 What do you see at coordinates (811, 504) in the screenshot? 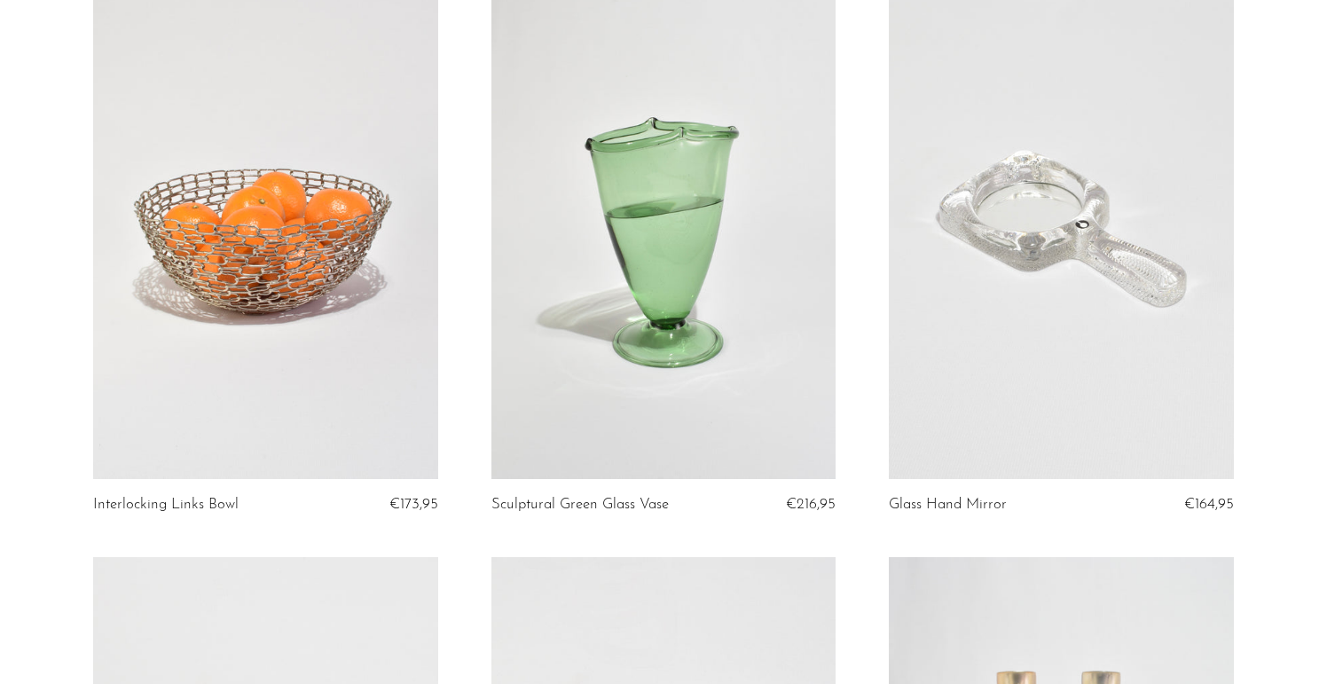
I see `span: €216,95` at bounding box center [811, 504].